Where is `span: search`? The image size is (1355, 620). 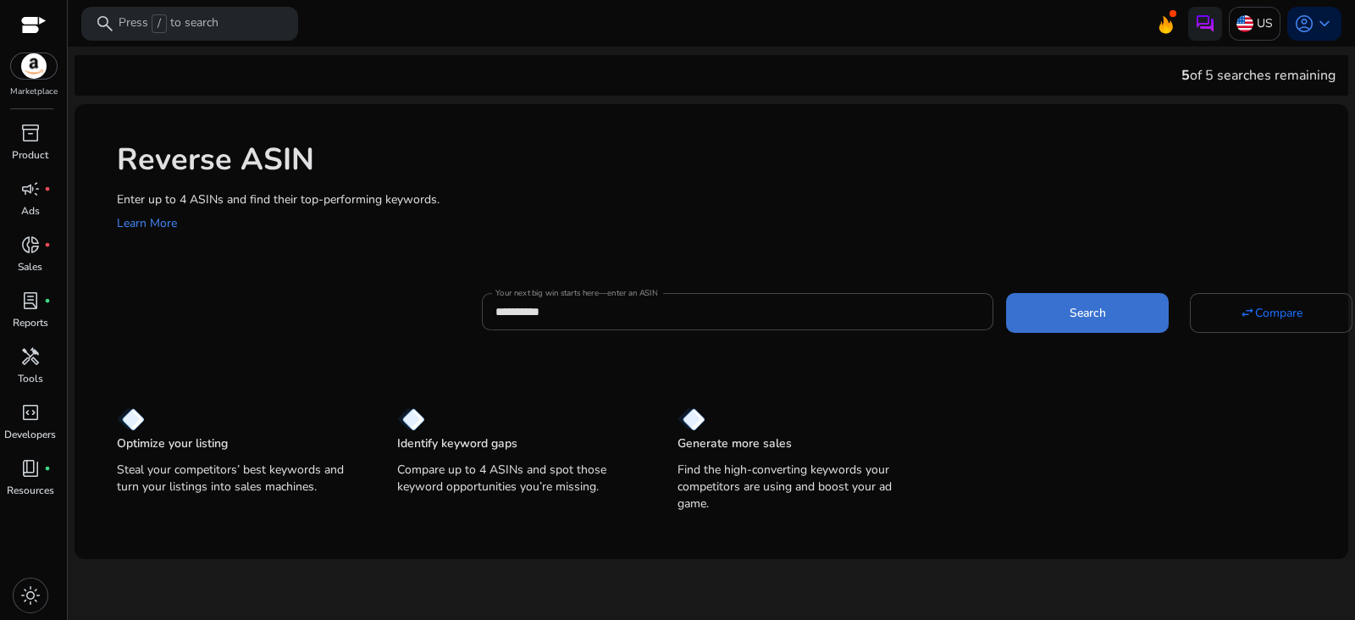 span: search is located at coordinates (105, 24).